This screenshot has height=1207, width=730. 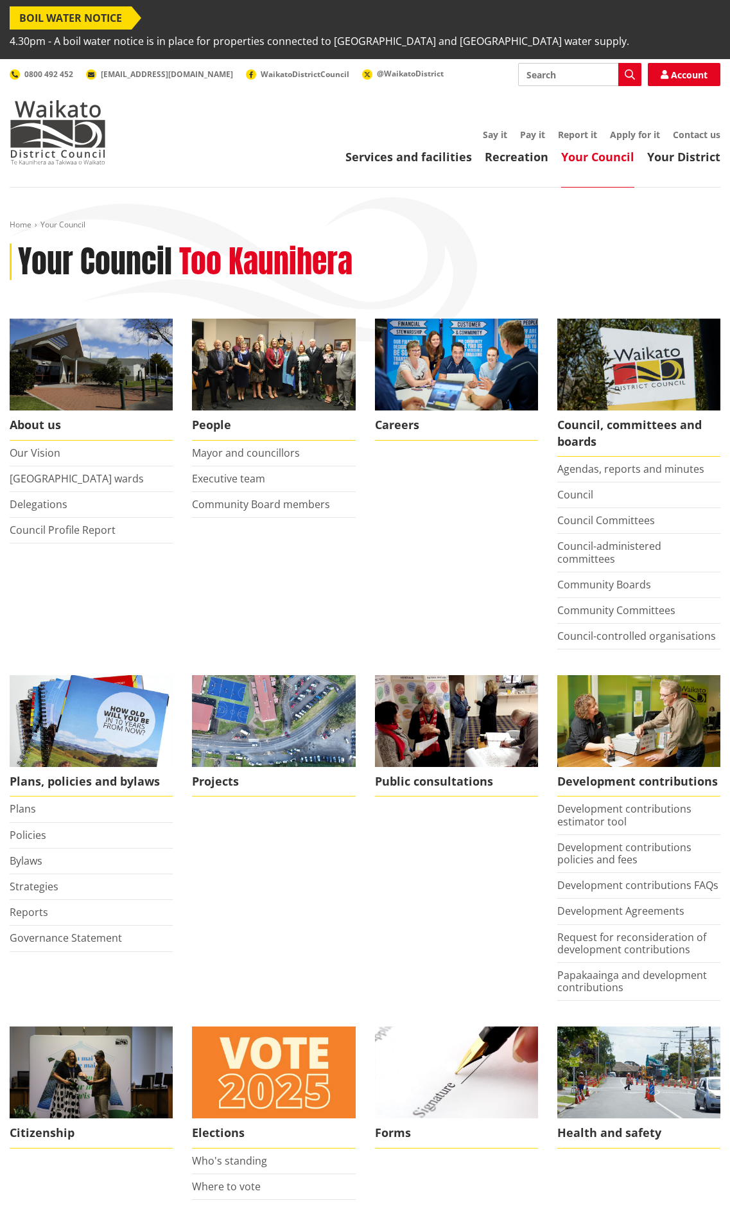 I want to click on a: Governance Statement, so click(x=66, y=938).